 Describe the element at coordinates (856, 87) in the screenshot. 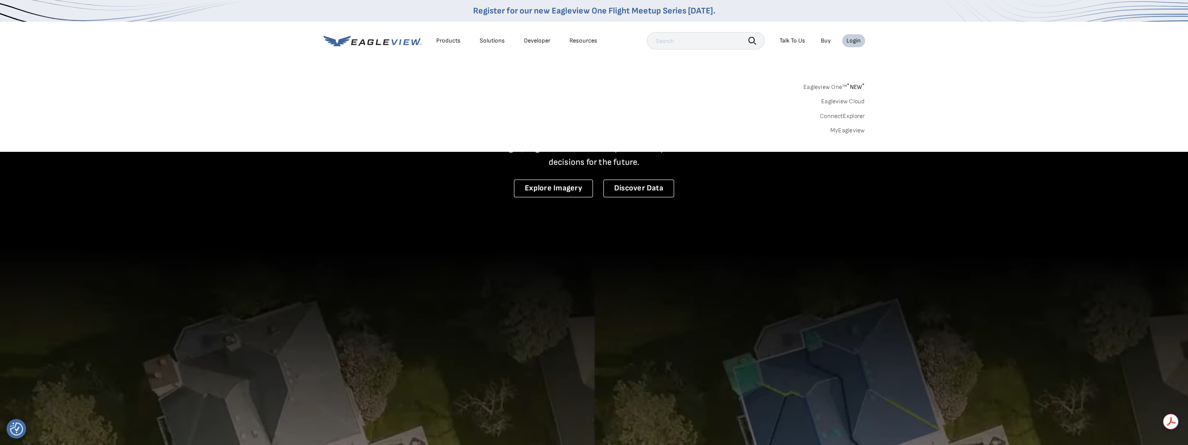

I see `span: NEW` at that location.